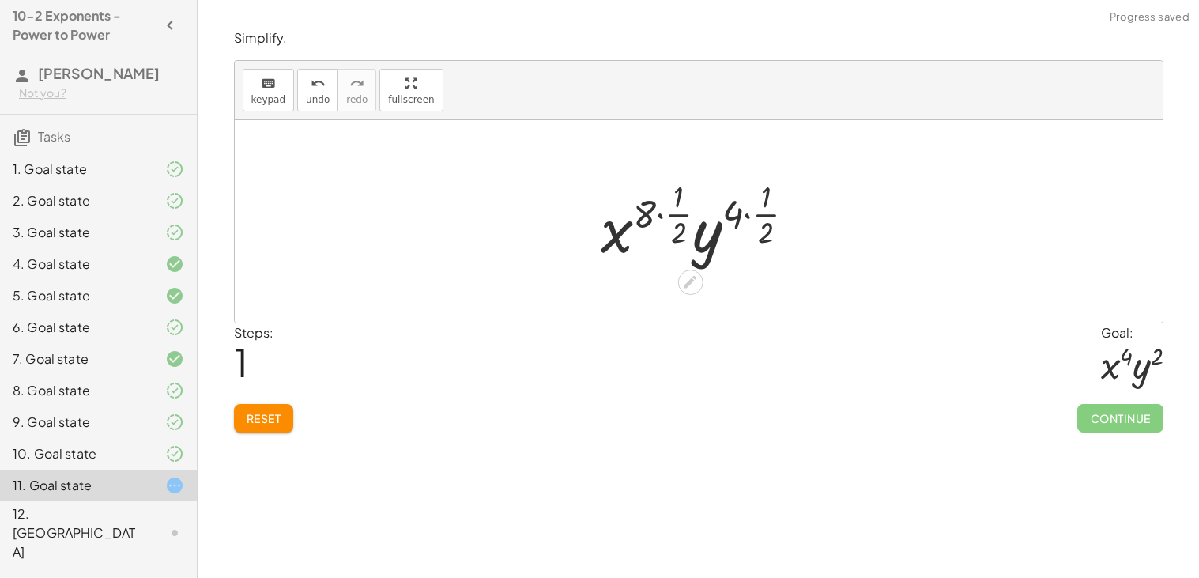 This screenshot has height=578, width=1199. I want to click on div: 5. Goal state, so click(76, 296).